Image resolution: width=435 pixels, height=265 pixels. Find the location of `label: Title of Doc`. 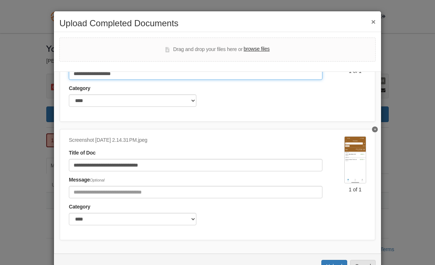

label: Title of Doc is located at coordinates (82, 153).